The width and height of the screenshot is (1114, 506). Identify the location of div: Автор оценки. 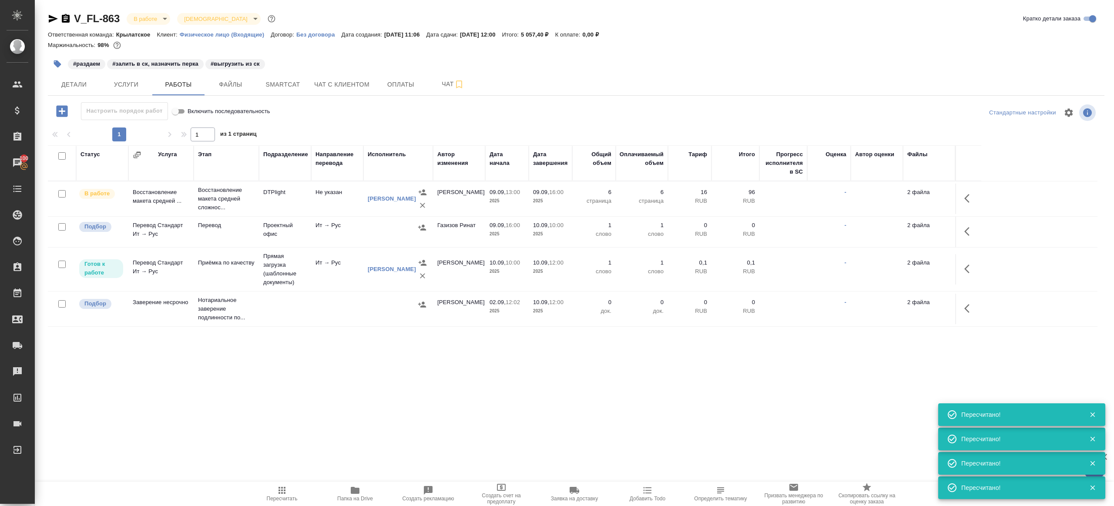
(874, 154).